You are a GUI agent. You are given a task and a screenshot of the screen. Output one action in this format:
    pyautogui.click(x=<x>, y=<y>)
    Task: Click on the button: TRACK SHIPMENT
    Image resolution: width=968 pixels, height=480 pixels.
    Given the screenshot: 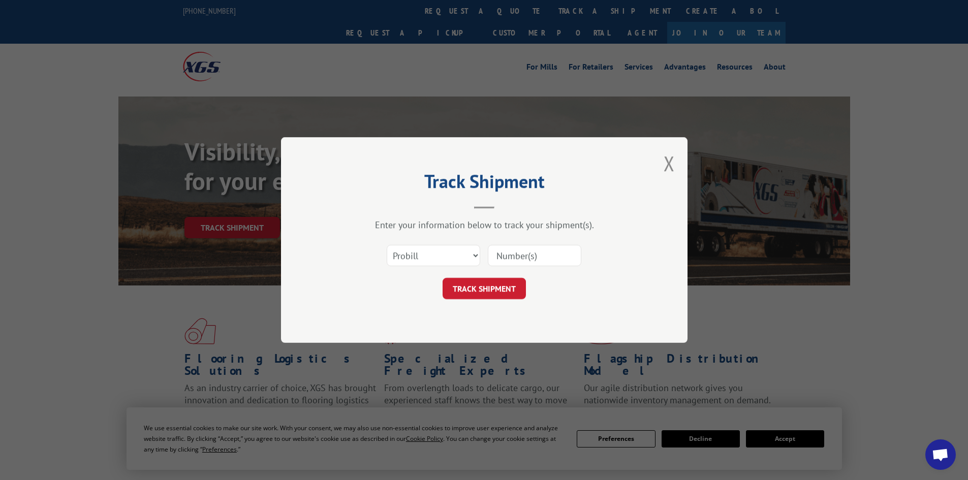 What is the action you would take?
    pyautogui.click(x=484, y=289)
    